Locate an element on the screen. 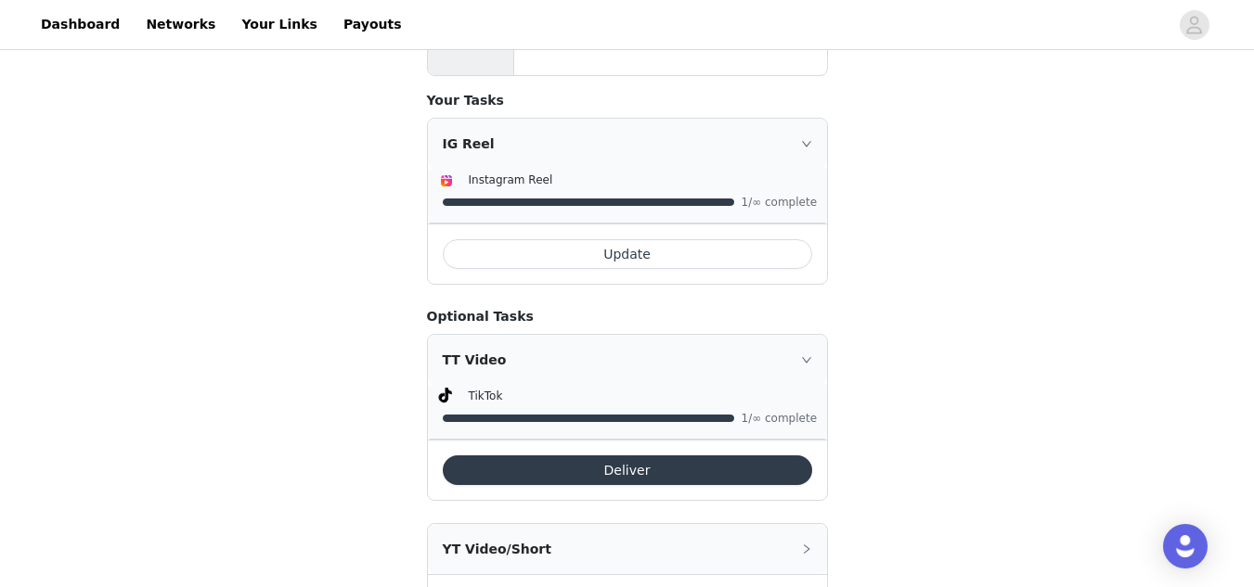  a: Dashboard is located at coordinates (80, 24).